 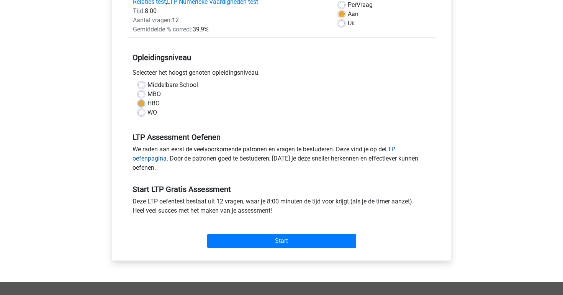 I want to click on span: Per, so click(x=352, y=5).